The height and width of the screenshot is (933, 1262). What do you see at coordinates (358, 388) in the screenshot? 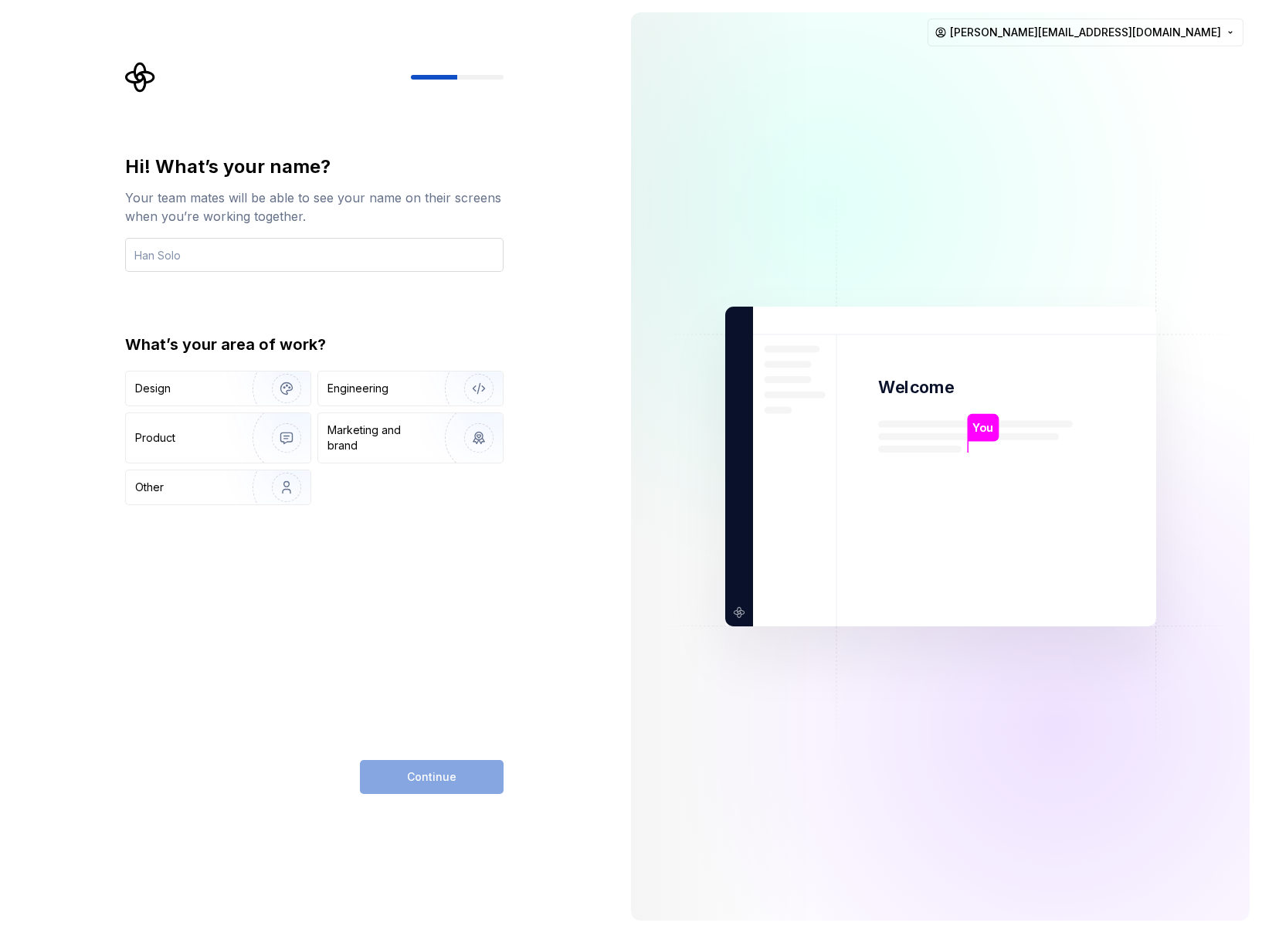
I see `div: Engineering` at bounding box center [358, 388].